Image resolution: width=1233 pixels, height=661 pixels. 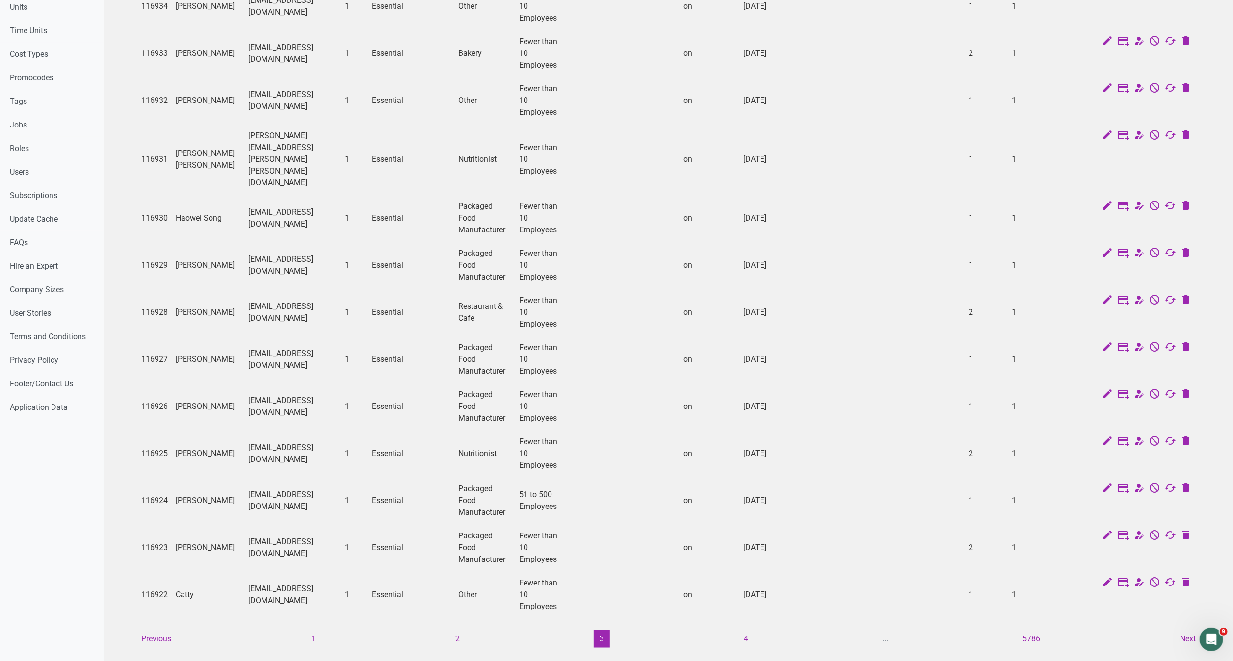 What do you see at coordinates (1224, 632) in the screenshot?
I see `span: 9` at bounding box center [1224, 632].